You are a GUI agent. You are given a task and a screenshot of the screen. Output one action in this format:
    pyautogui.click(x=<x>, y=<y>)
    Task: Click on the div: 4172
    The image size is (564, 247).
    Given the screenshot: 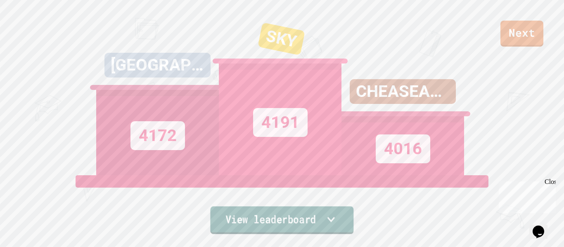 What is the action you would take?
    pyautogui.click(x=158, y=136)
    